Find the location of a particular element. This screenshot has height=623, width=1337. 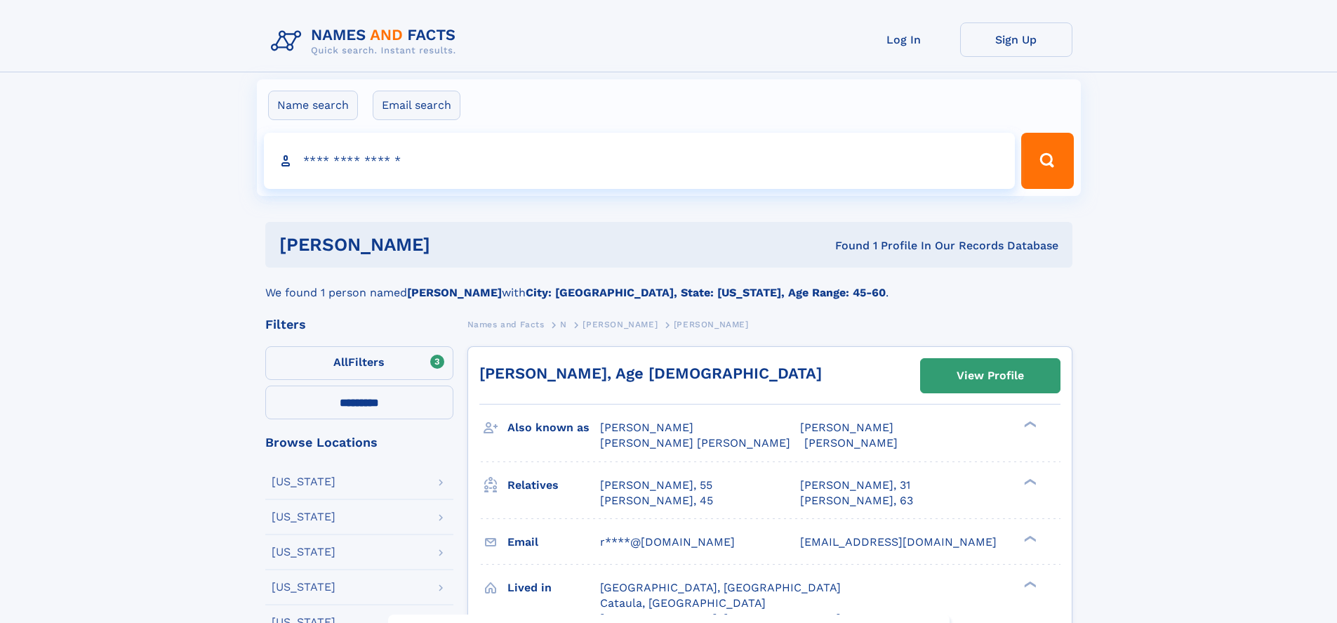

a: Log In is located at coordinates (904, 39).